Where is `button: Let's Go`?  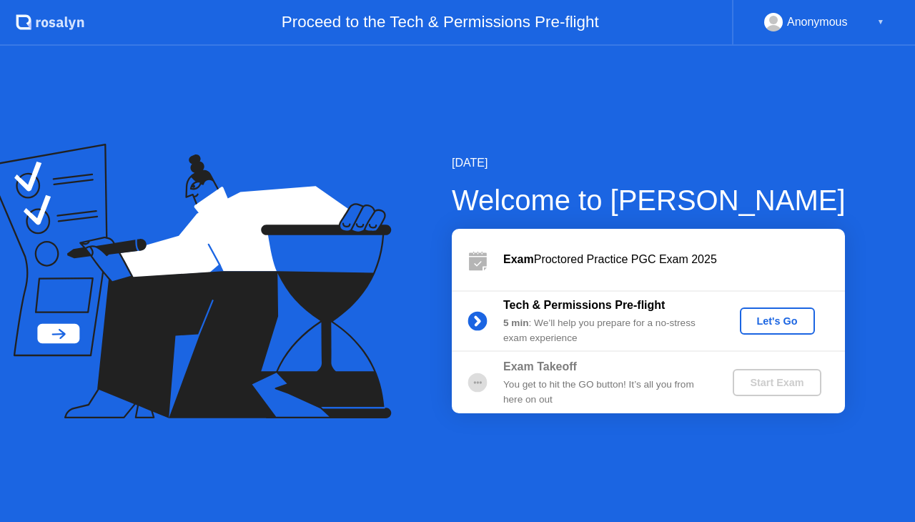 button: Let's Go is located at coordinates (777, 321).